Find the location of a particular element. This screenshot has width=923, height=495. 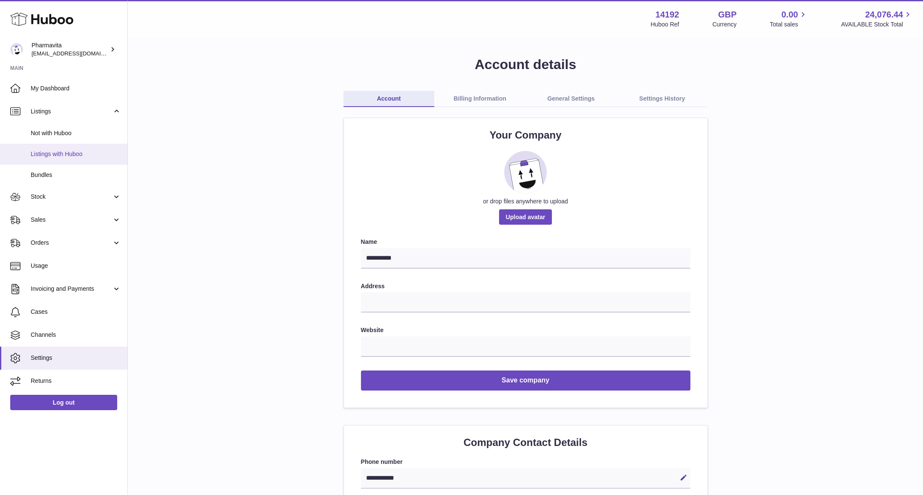

span: Stock is located at coordinates (71, 196).